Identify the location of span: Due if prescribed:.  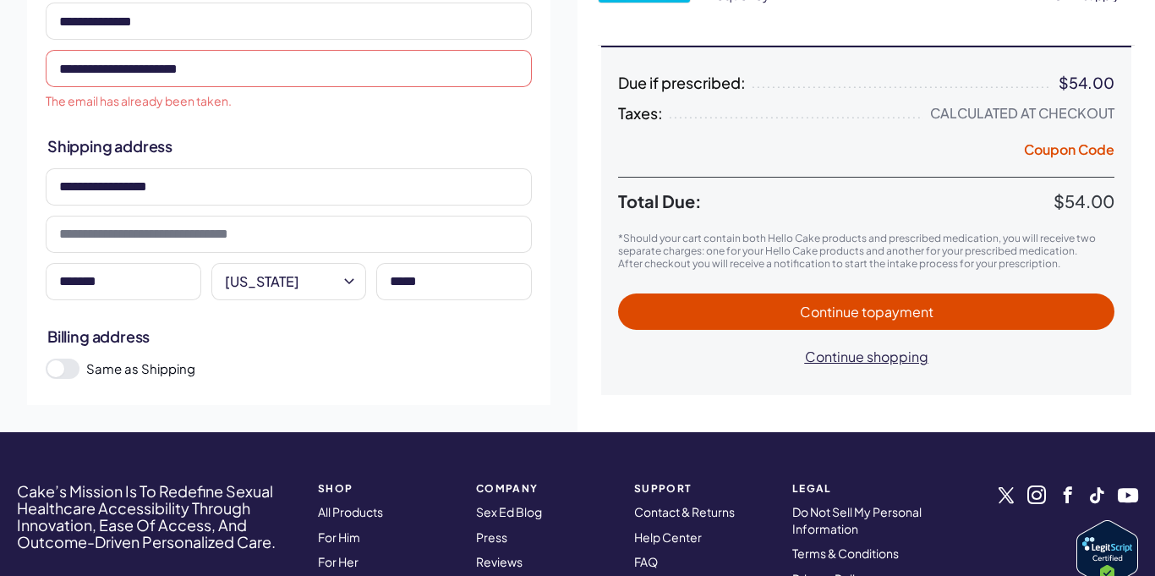
(681, 83).